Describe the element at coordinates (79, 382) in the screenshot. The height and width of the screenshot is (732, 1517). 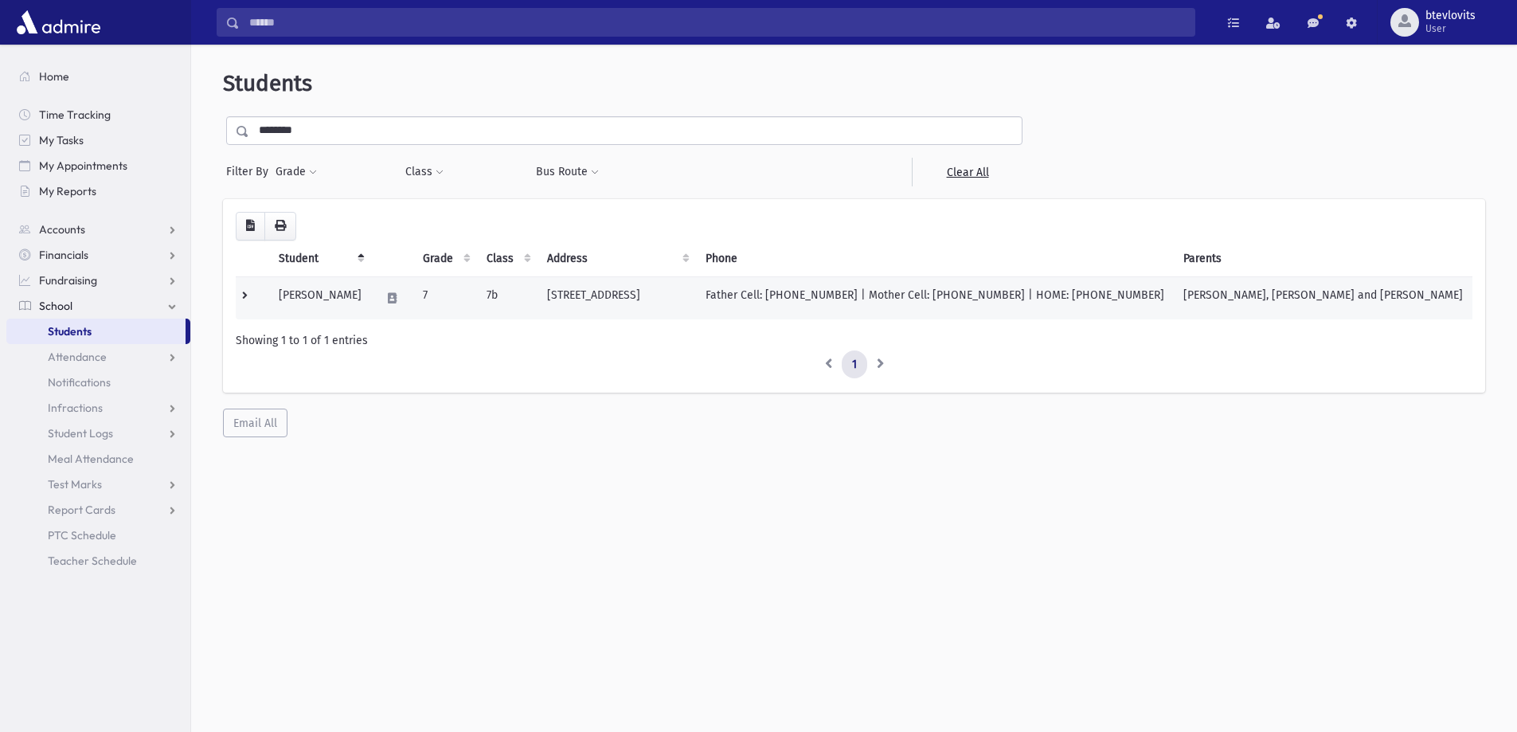
I see `span: Notifications` at that location.